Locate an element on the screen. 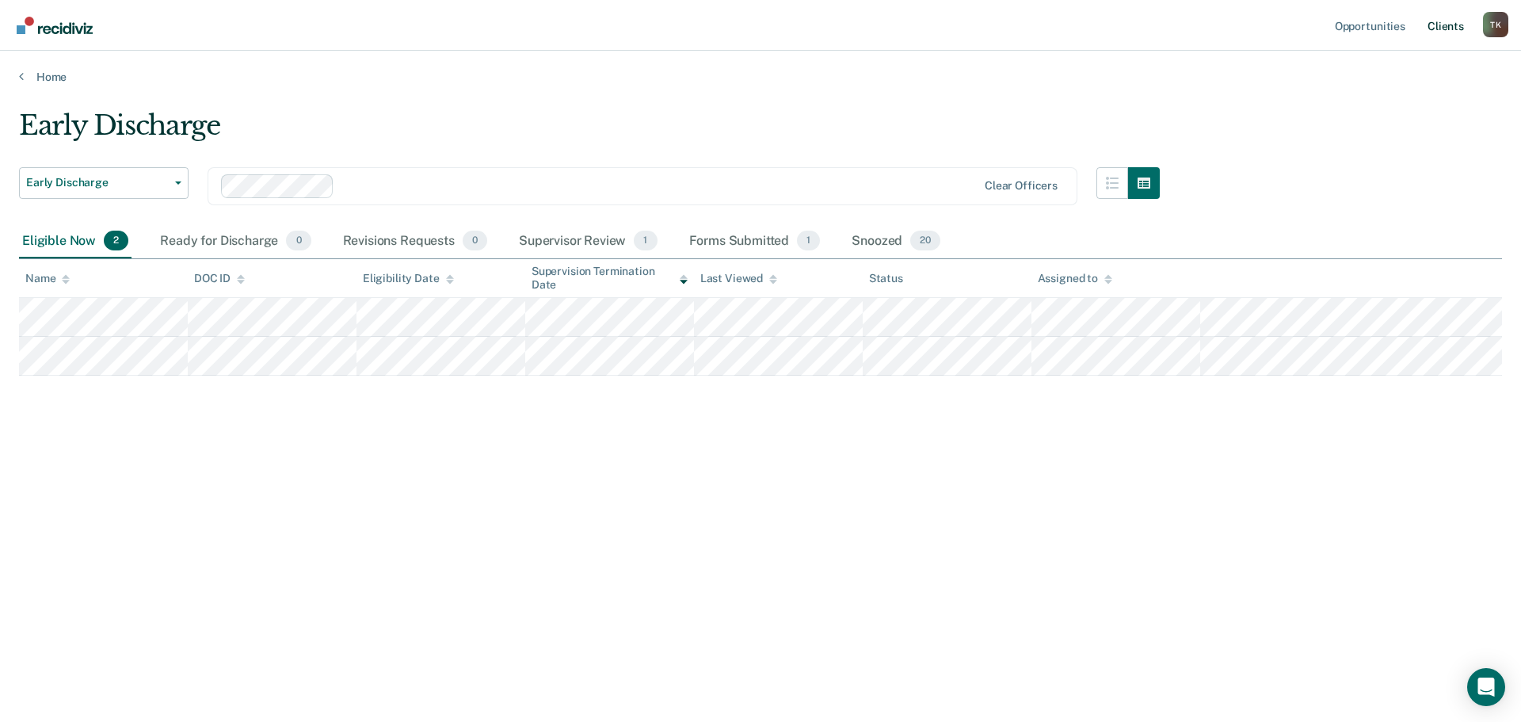 The width and height of the screenshot is (1521, 722). div: Ready for Discharge0 is located at coordinates (235, 242).